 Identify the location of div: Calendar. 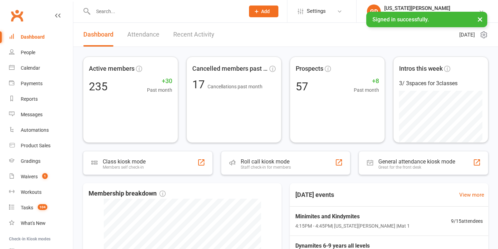
(30, 68).